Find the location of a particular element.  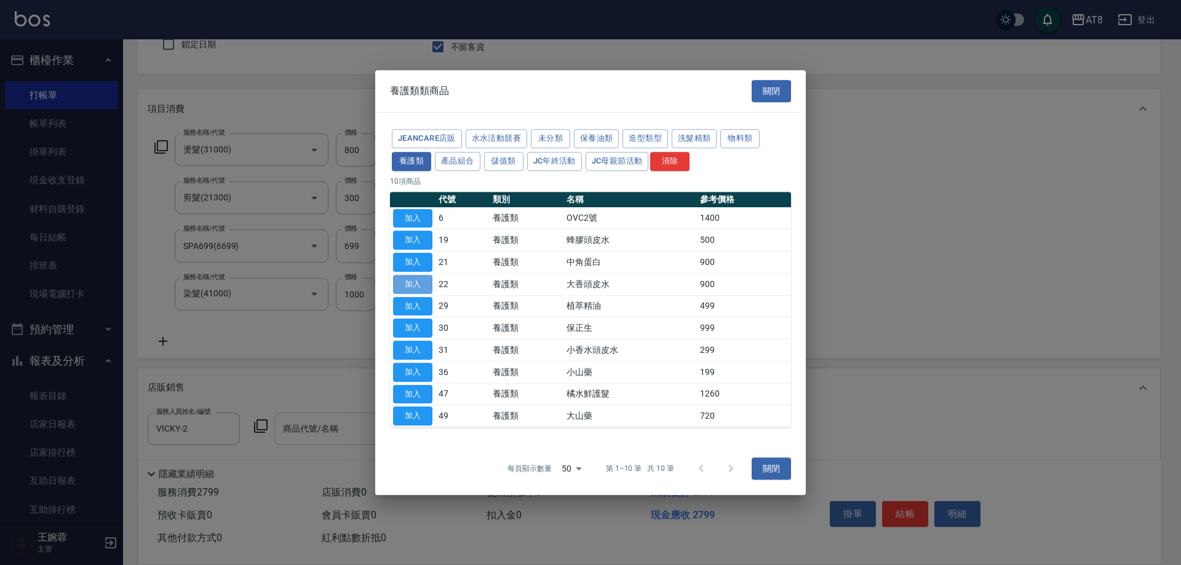

button: 未分類 is located at coordinates (551, 138).